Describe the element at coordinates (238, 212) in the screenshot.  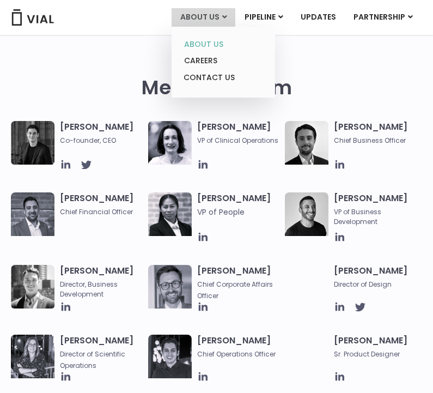
I see `span: VP of People` at that location.